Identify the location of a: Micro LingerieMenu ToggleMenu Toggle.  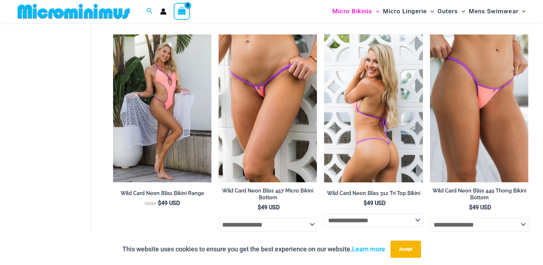
(408, 11).